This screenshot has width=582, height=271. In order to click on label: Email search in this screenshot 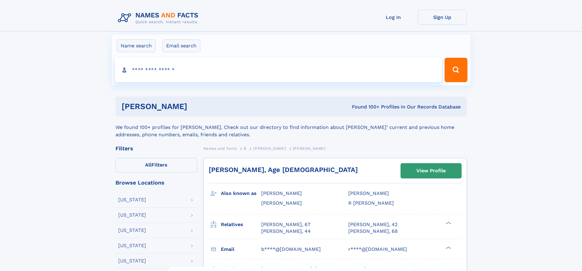, I will do `click(181, 46)`.